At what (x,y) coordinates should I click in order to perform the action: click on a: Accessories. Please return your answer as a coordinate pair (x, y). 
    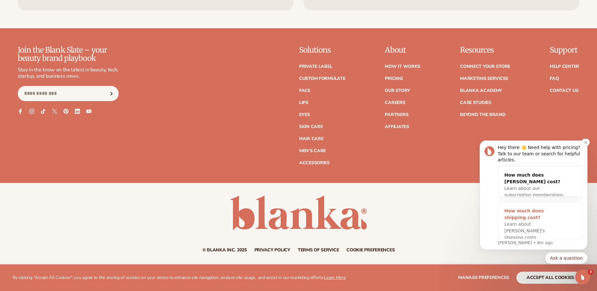
    Looking at the image, I should click on (314, 163).